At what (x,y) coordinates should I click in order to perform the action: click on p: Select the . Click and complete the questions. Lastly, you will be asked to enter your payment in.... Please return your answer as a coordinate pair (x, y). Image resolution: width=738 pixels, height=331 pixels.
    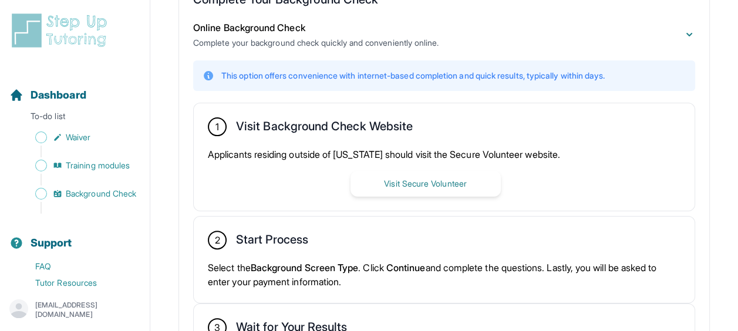
    Looking at the image, I should click on (444, 275).